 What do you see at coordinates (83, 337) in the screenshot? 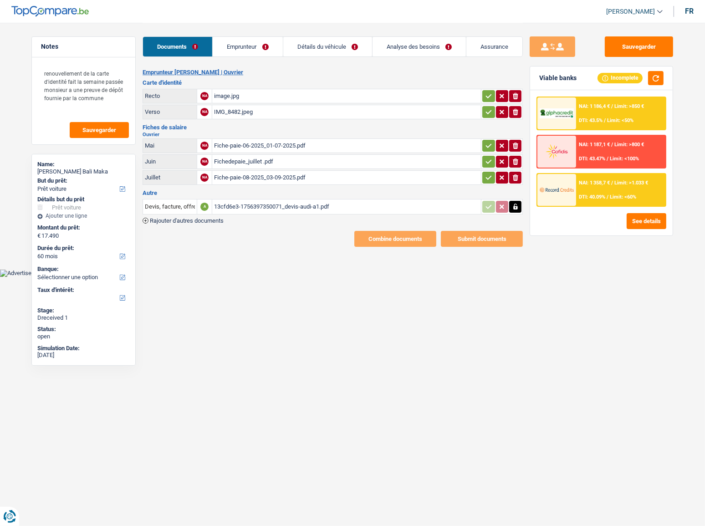
I see `div: open` at bounding box center [83, 337].